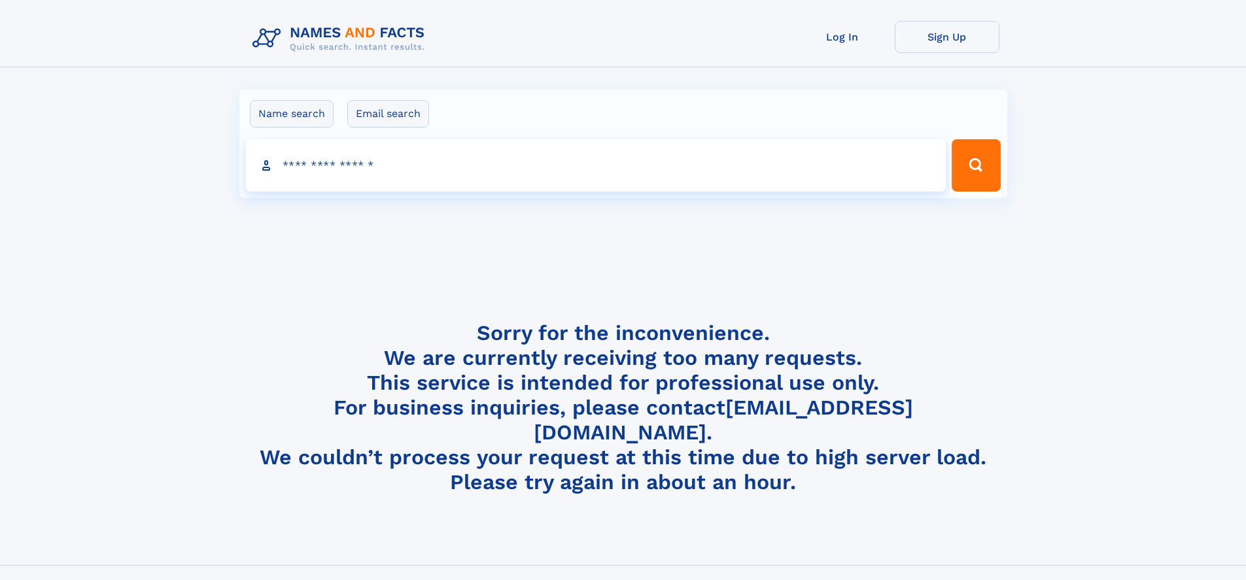 The width and height of the screenshot is (1246, 580). What do you see at coordinates (623, 407) in the screenshot?
I see `h4: Sorry for the inconvenience. We are currently receiving too many requests. This service is intend...` at bounding box center [623, 407].